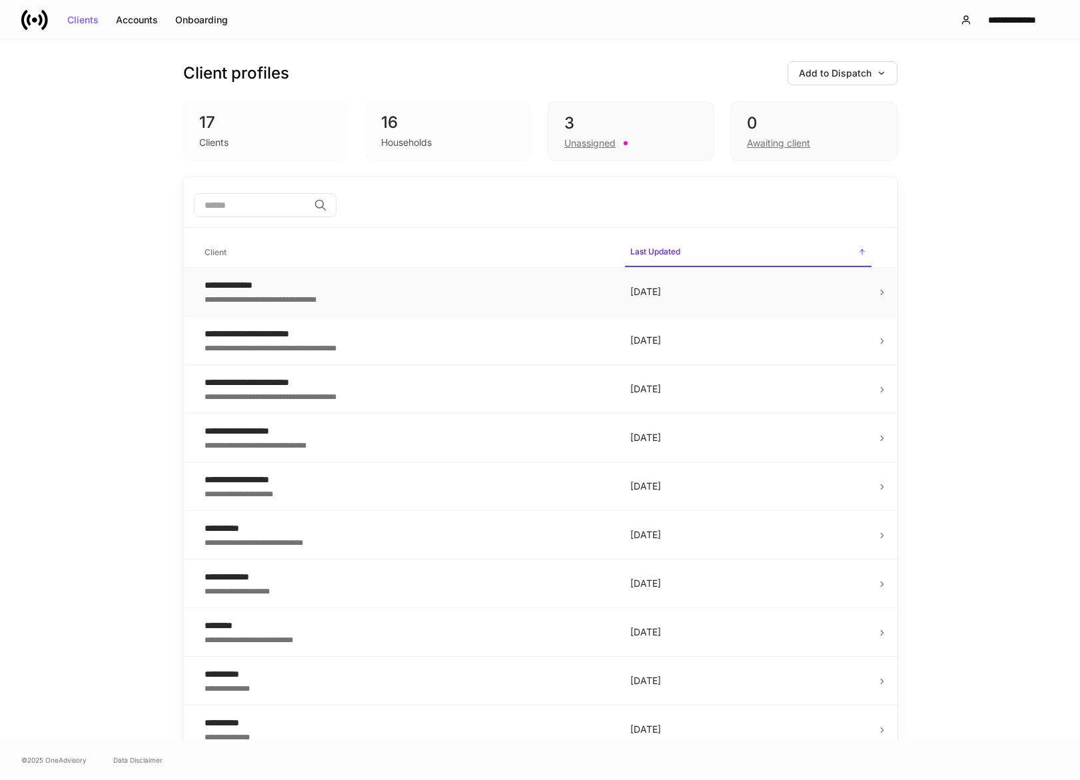 This screenshot has width=1080, height=780. What do you see at coordinates (137, 20) in the screenshot?
I see `button: Accounts` at bounding box center [137, 20].